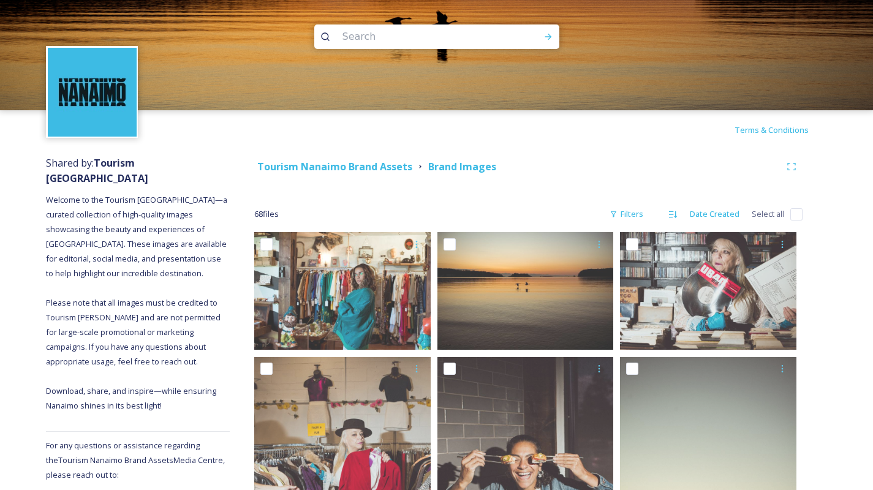  I want to click on img: tourism_nanaimo_logo.jpeg, so click(92, 92).